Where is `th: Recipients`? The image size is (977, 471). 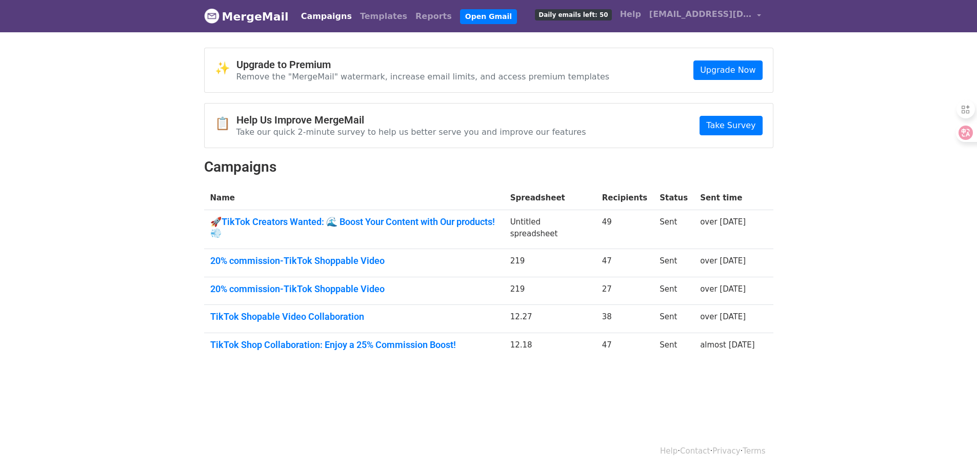
th: Recipients is located at coordinates (625, 198).